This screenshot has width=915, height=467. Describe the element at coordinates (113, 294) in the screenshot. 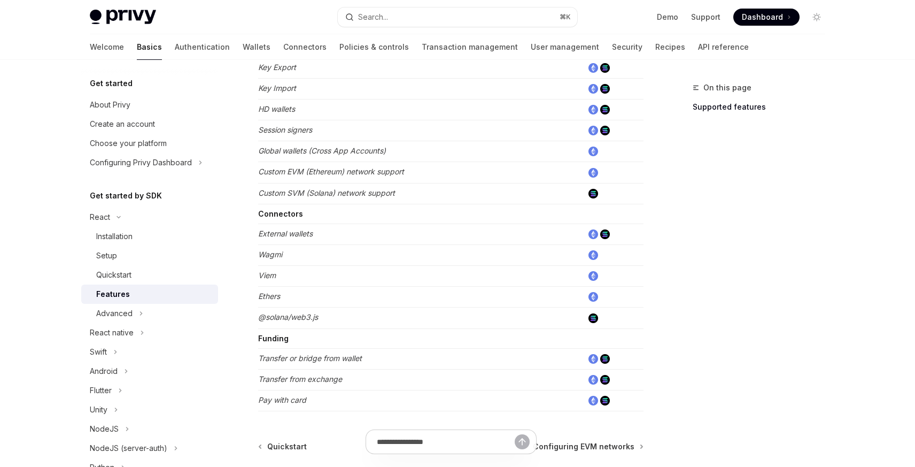

I see `div: Features` at that location.